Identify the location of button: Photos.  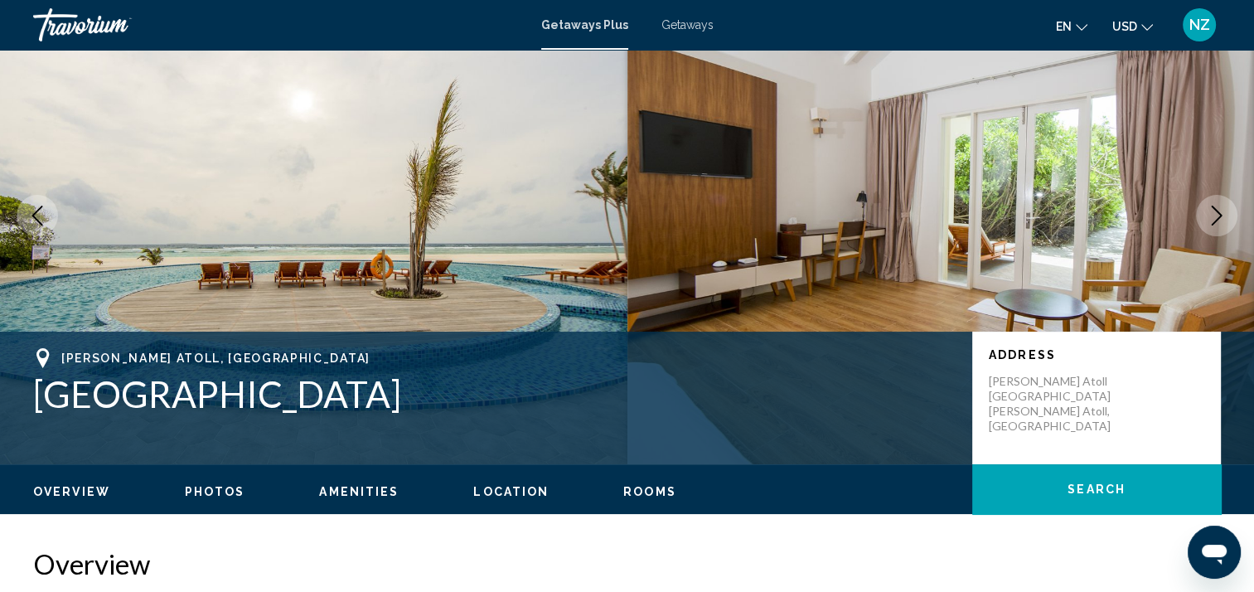
(215, 491).